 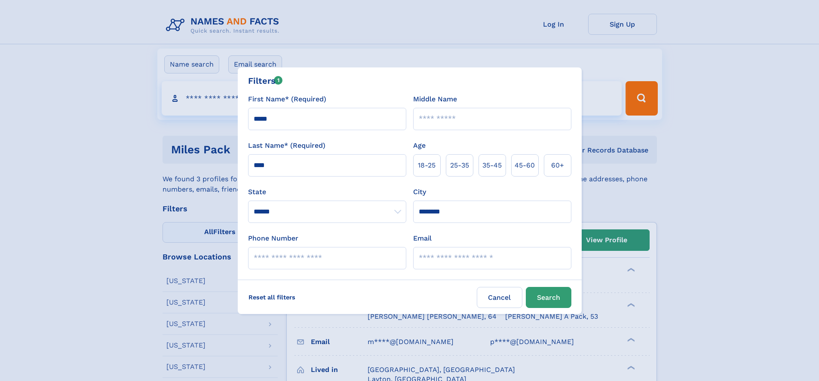 What do you see at coordinates (524, 166) in the screenshot?
I see `span: 45‑60` at bounding box center [524, 166].